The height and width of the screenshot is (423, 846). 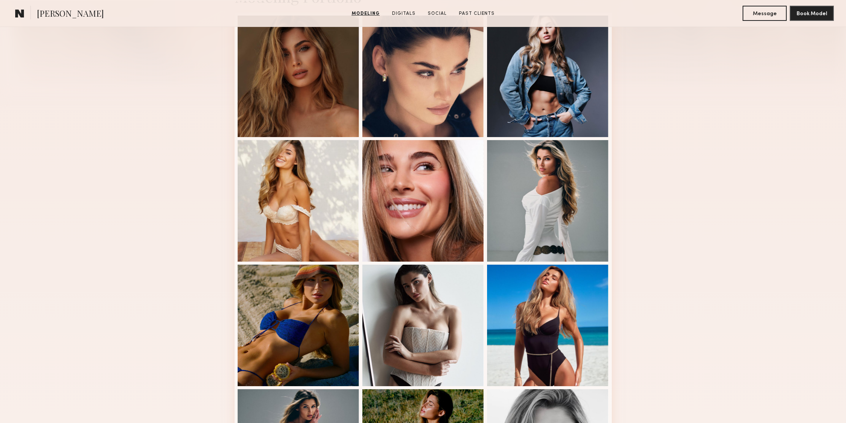 I want to click on a: Social, so click(x=437, y=14).